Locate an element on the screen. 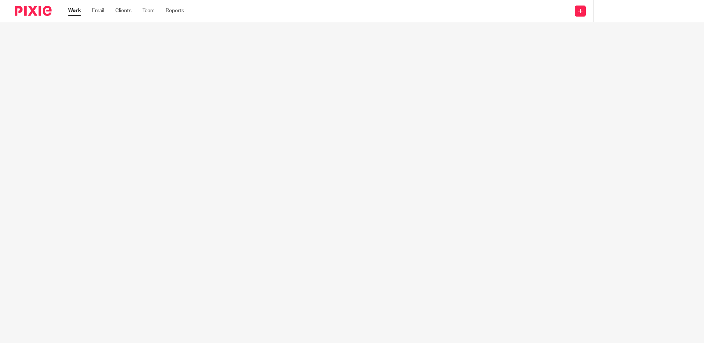 The width and height of the screenshot is (704, 343). a: Work is located at coordinates (74, 11).